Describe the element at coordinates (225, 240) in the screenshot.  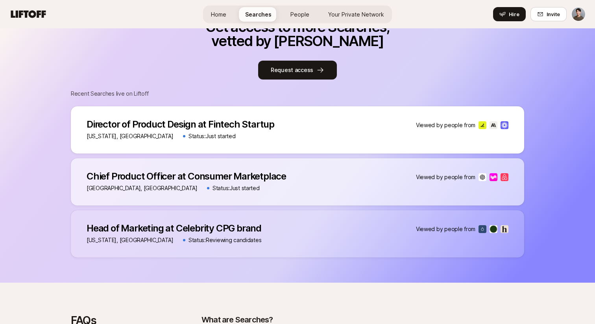
I see `p: Status: Reviewing candidates` at that location.